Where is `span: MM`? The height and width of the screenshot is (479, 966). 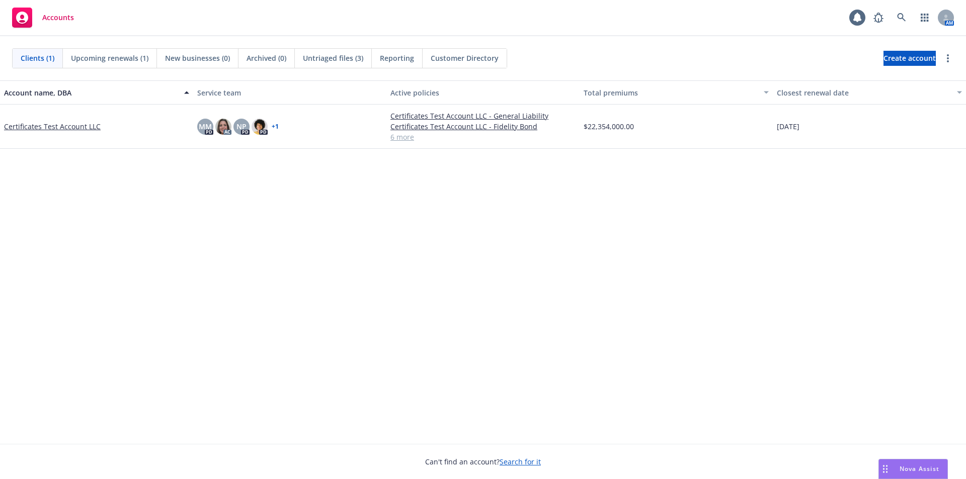
span: MM is located at coordinates (205, 126).